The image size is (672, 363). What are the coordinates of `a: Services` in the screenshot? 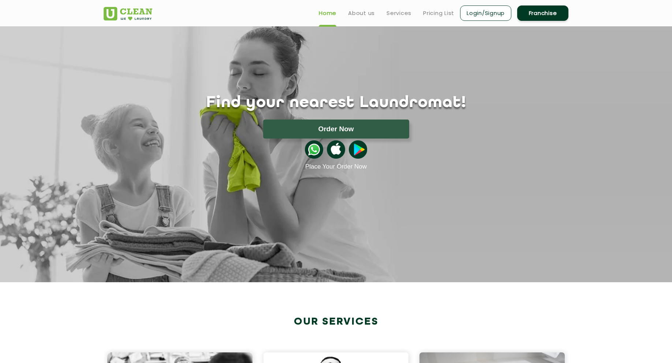 It's located at (399, 13).